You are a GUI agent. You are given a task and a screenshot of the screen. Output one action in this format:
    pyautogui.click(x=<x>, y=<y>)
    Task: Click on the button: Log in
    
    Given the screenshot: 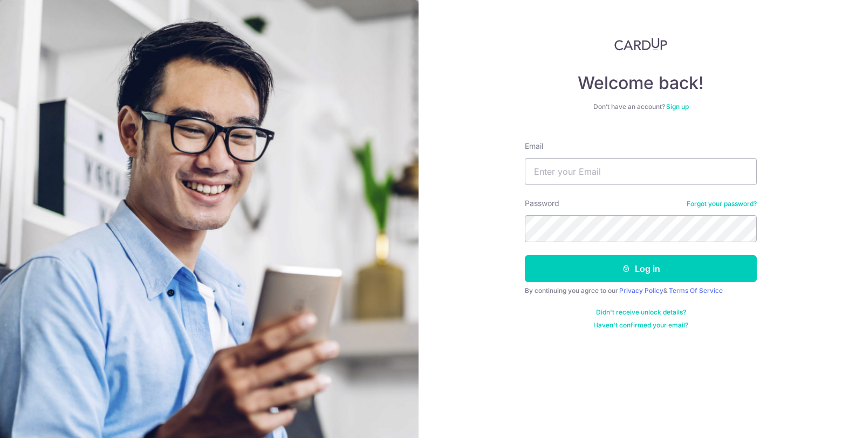 What is the action you would take?
    pyautogui.click(x=641, y=269)
    